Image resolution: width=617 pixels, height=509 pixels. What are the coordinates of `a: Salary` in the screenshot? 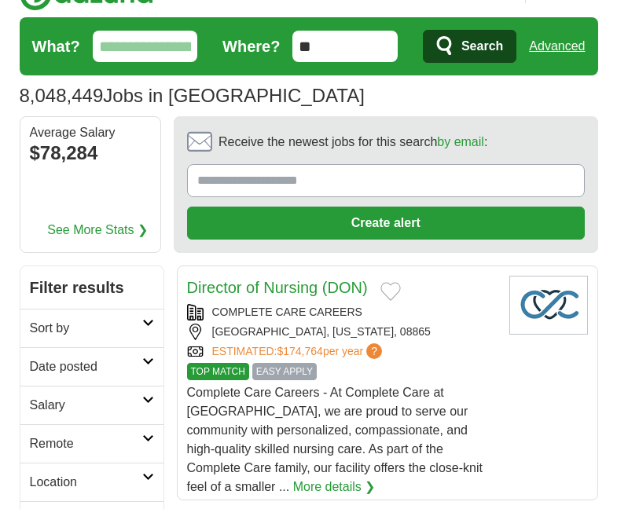 It's located at (92, 405).